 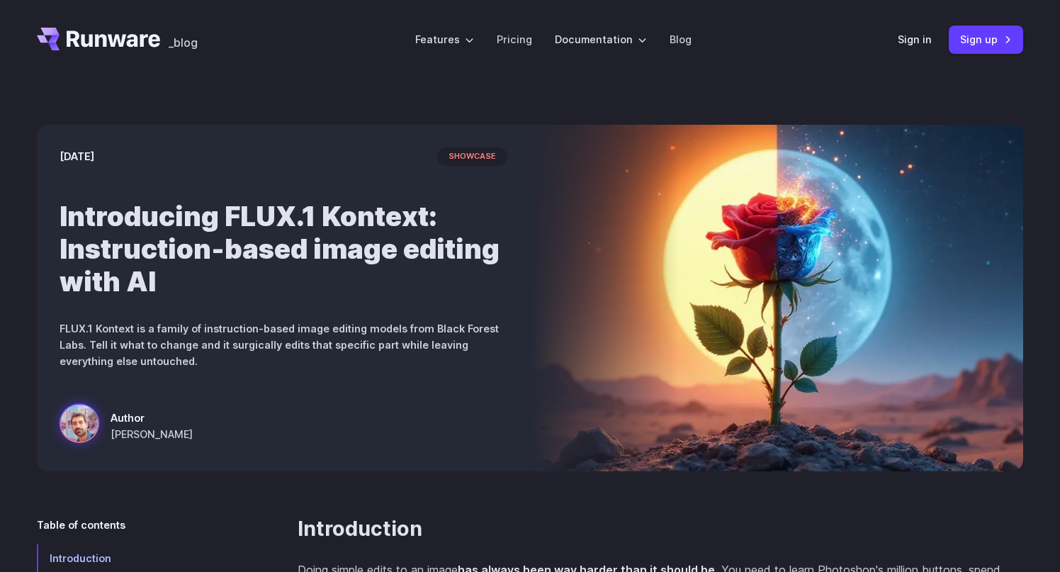 I want to click on img: Surreal rose in a desert landscape, split between day and night with the sun and moon aligned beh..., so click(x=776, y=297).